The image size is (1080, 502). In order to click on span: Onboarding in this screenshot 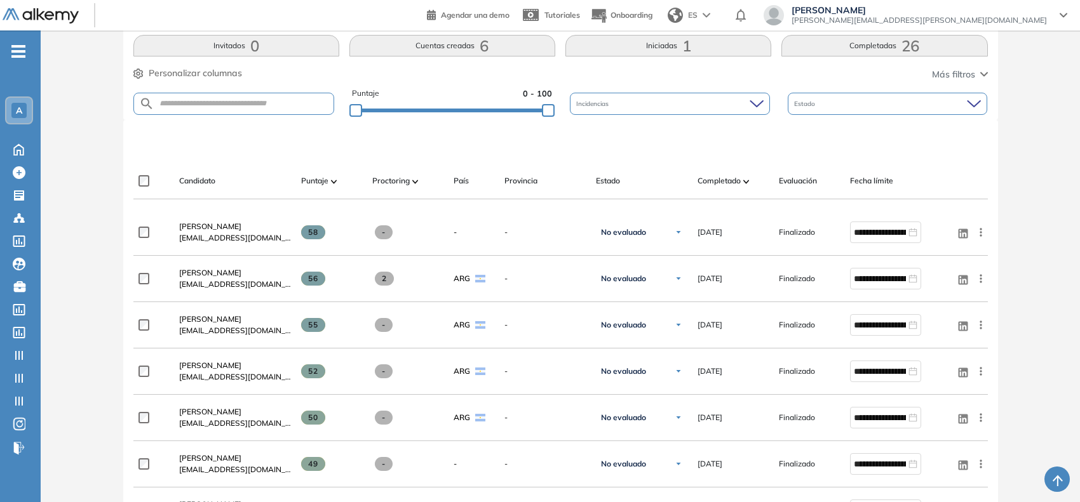, I will do `click(631, 15)`.